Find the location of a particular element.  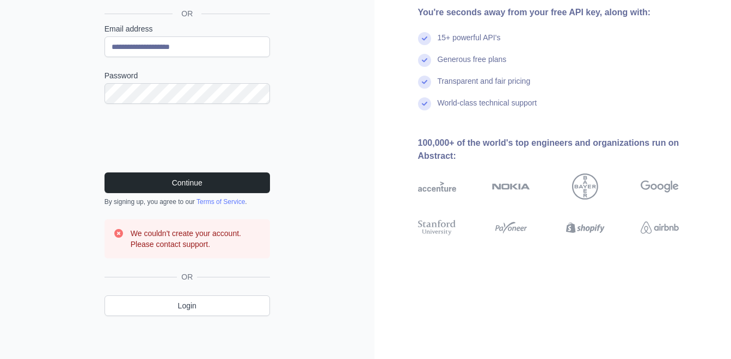

img: stanford university is located at coordinates (437, 228).